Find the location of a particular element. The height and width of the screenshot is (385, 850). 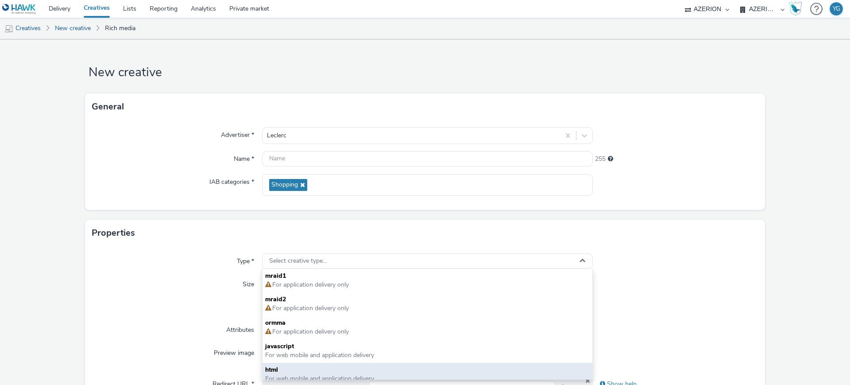

label: Name * is located at coordinates (244, 157).